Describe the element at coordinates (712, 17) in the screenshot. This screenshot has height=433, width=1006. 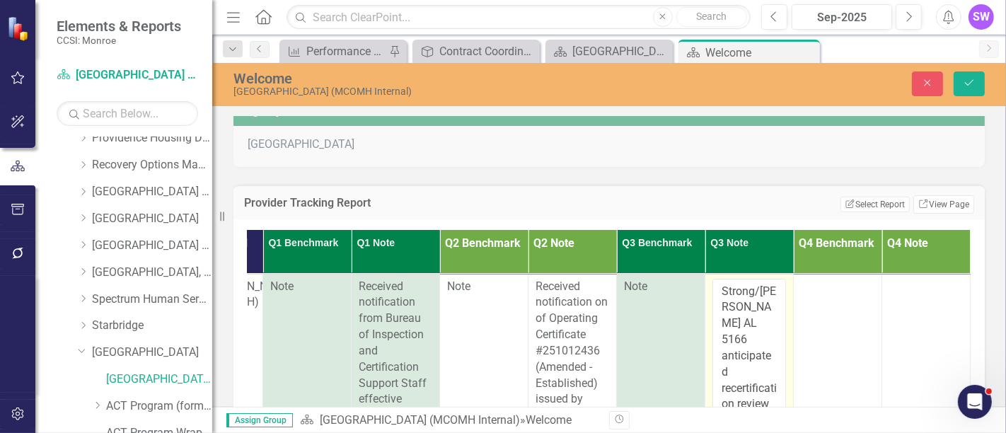
I see `button: Search` at that location.